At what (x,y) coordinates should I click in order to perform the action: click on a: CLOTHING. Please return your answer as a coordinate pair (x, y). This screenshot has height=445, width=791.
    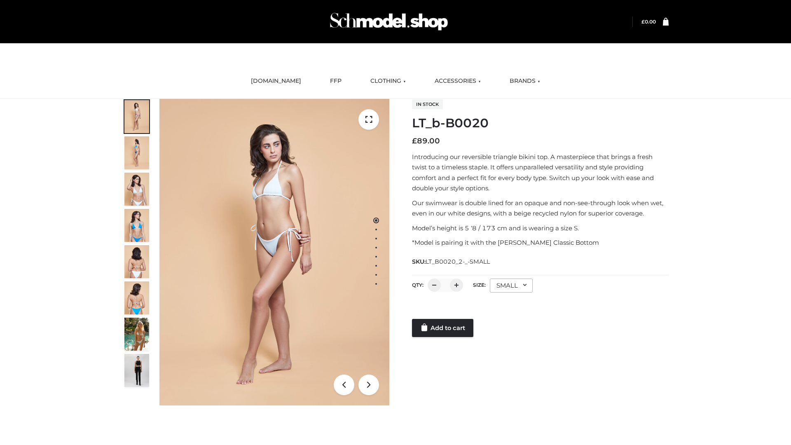
    Looking at the image, I should click on (388, 81).